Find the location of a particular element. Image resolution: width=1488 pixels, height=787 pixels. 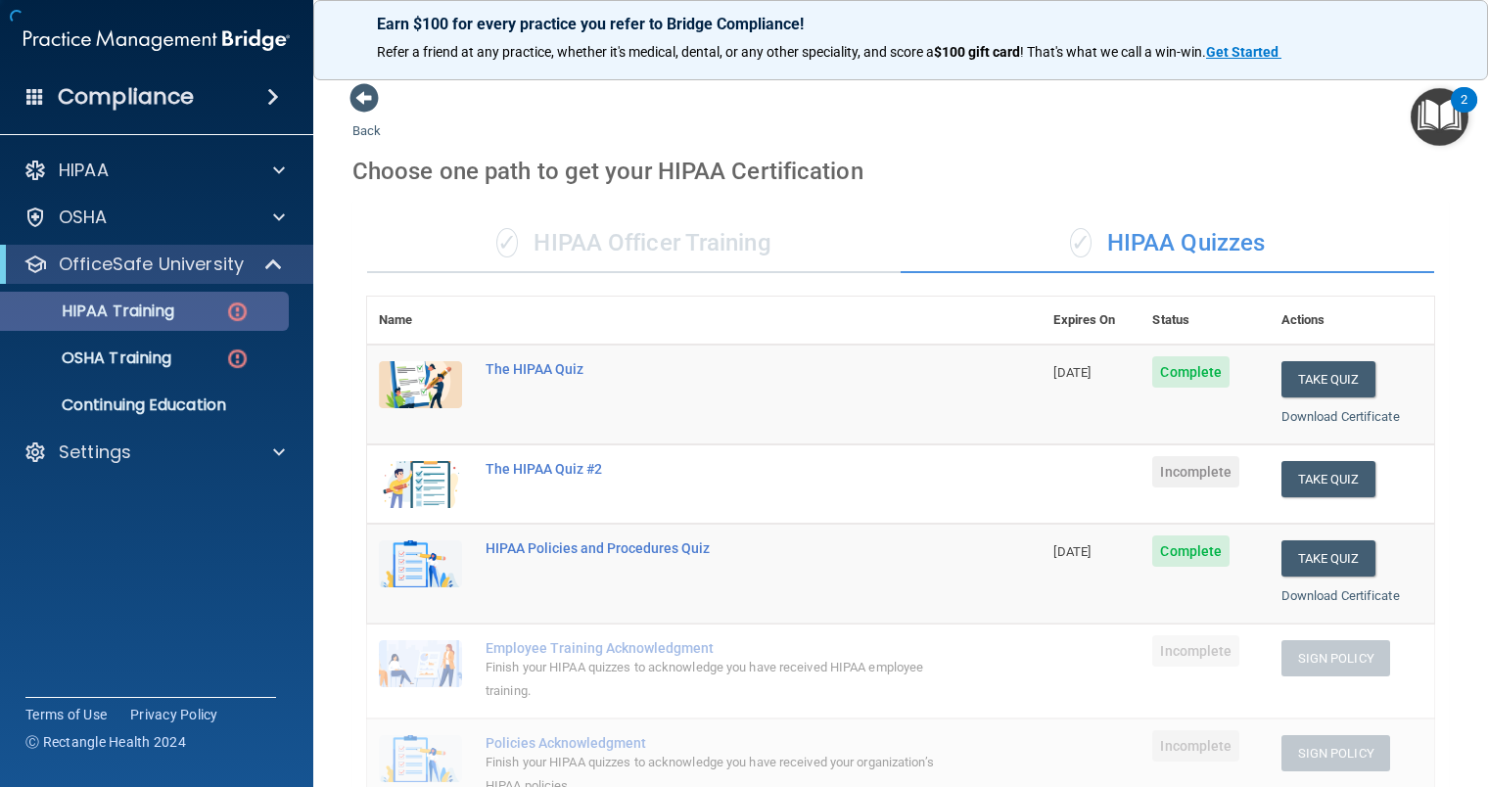

span: ! That's what we call a win-win. is located at coordinates (1113, 52).